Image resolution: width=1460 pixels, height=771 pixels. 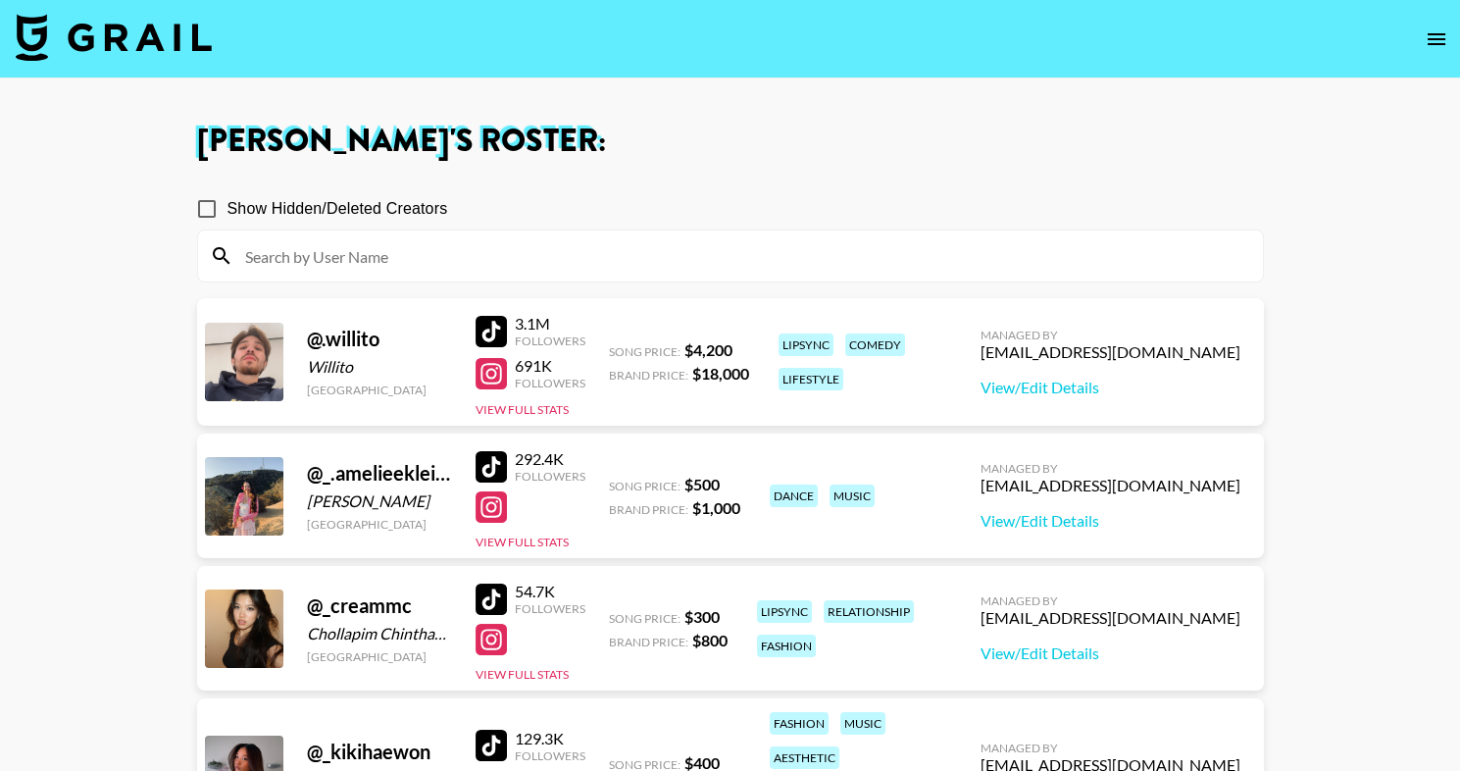 I want to click on strong: $ 1,000, so click(x=716, y=507).